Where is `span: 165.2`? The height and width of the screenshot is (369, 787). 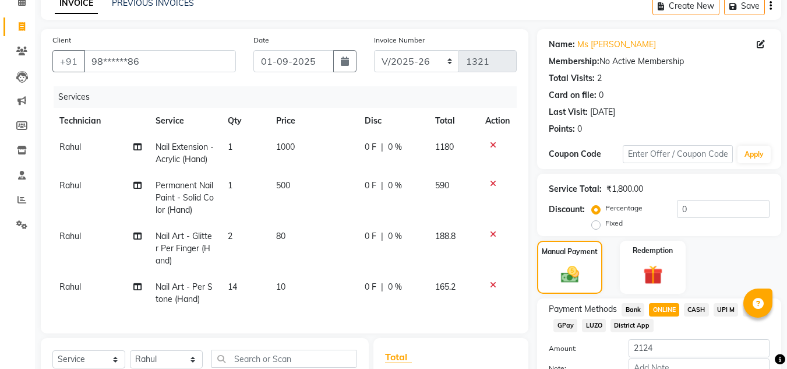
span: 165.2 is located at coordinates (445, 287).